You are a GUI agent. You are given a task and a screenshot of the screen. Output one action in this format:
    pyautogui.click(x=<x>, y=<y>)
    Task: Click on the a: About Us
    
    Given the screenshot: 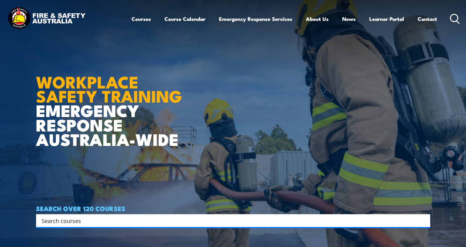 What is the action you would take?
    pyautogui.click(x=317, y=19)
    